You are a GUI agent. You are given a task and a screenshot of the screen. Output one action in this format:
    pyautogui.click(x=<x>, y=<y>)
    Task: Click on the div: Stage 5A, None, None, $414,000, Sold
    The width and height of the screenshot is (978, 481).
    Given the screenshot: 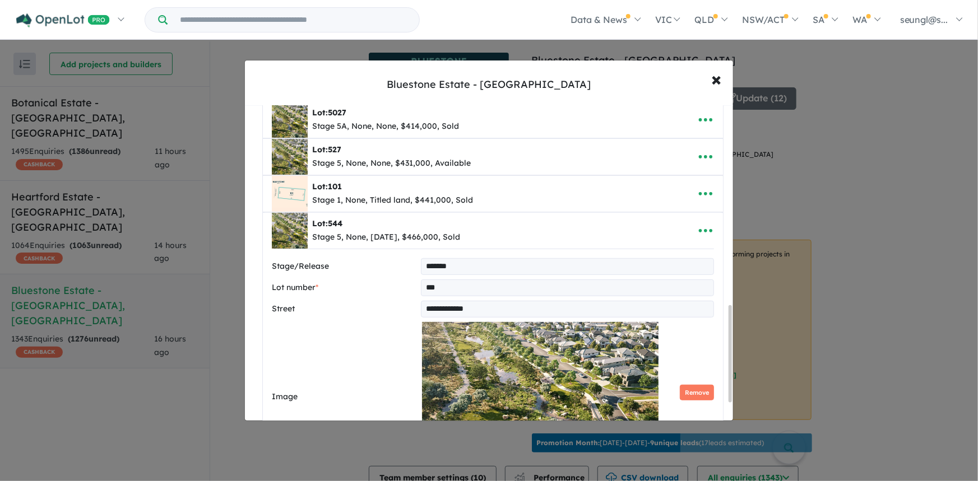 What is the action you would take?
    pyautogui.click(x=385, y=127)
    